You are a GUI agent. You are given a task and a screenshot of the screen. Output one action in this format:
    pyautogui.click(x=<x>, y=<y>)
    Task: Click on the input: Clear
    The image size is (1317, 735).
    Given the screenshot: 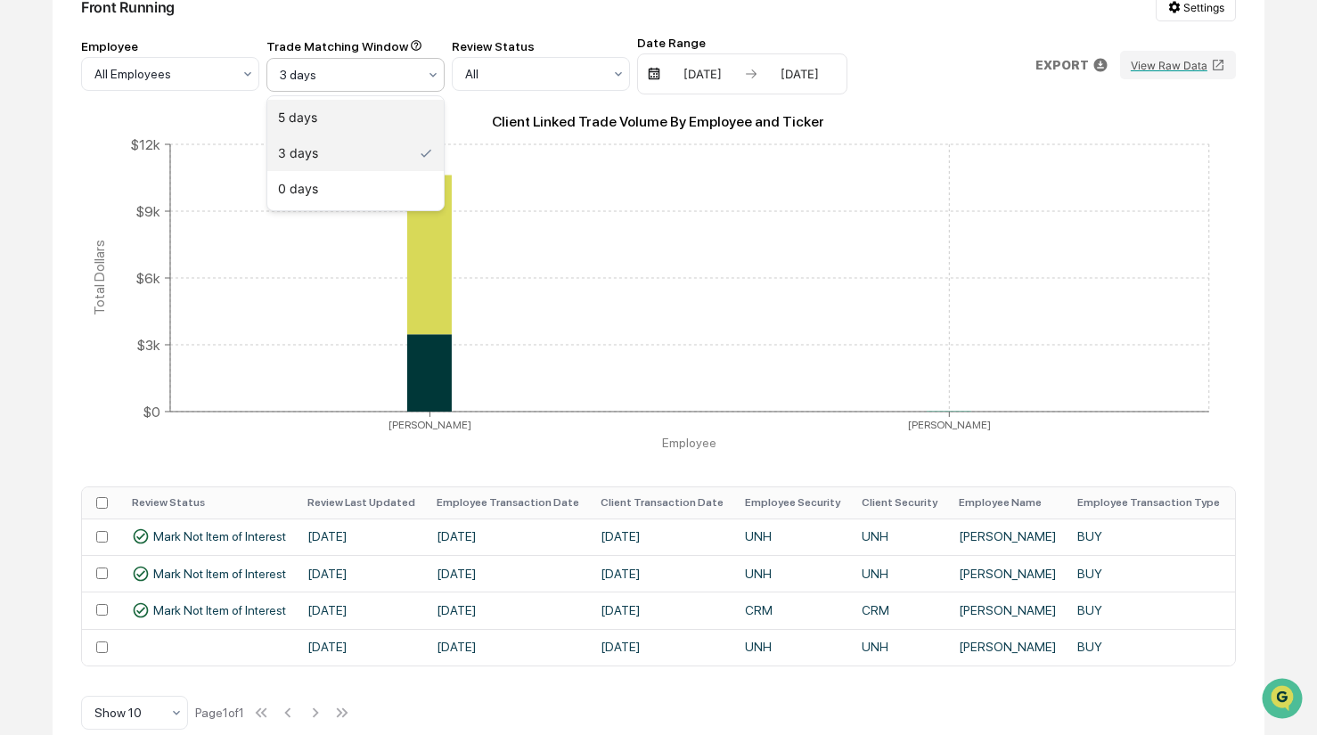 What is the action you would take?
    pyautogui.click(x=170, y=89)
    